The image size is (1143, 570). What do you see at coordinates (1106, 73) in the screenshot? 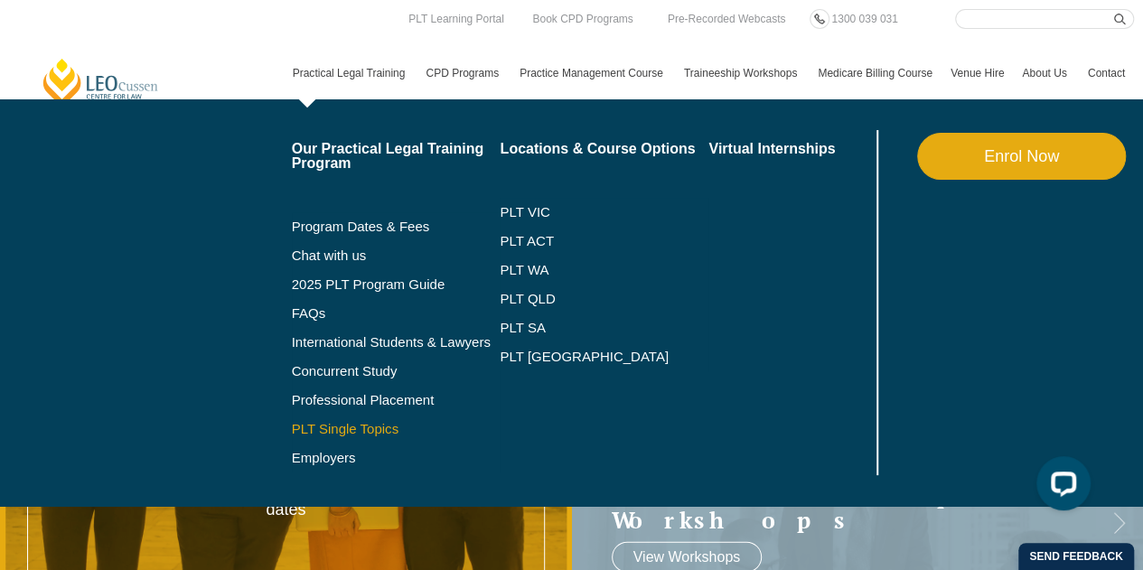
I see `a: Contact` at bounding box center [1106, 73].